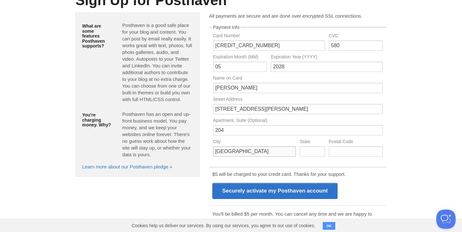  What do you see at coordinates (97, 36) in the screenshot?
I see `h5: What are some features Posthaven supports?` at bounding box center [97, 36].